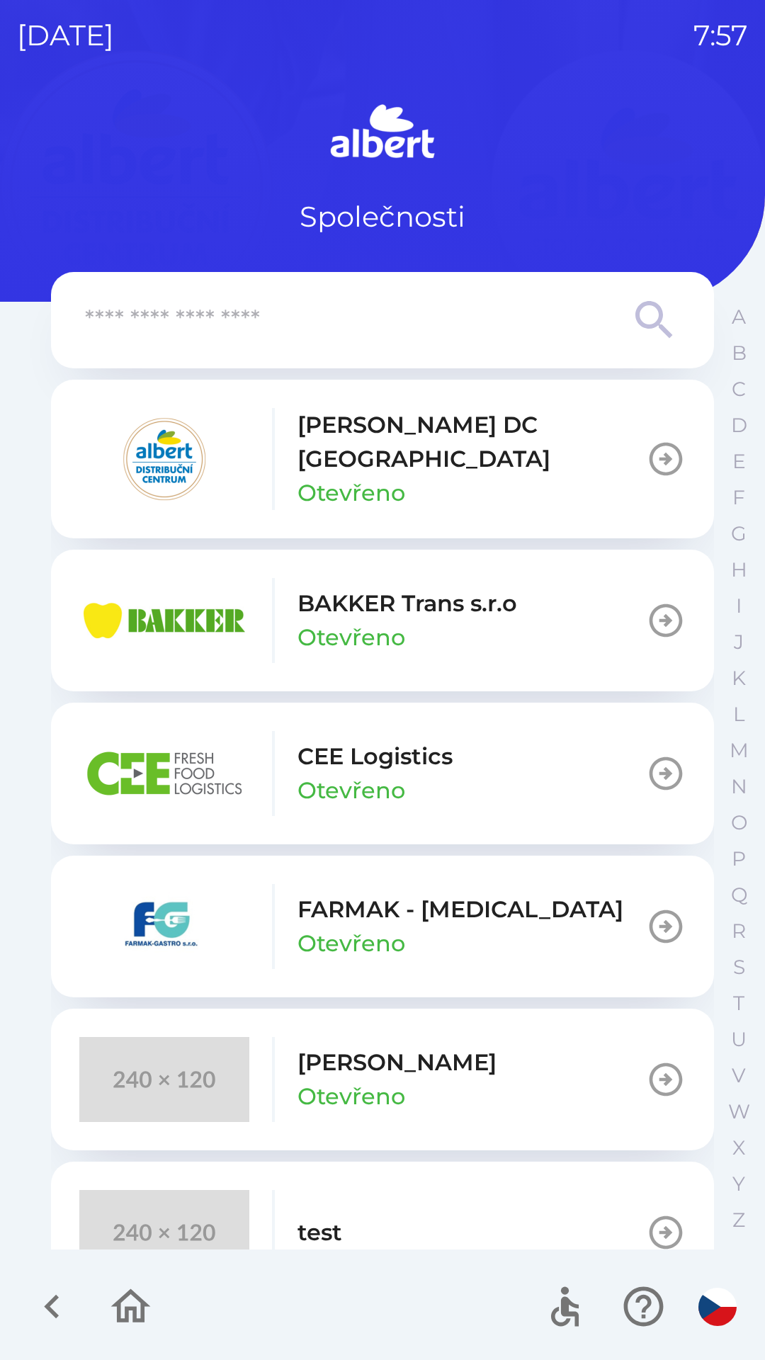 This screenshot has height=1360, width=765. What do you see at coordinates (739, 1112) in the screenshot?
I see `button: W` at bounding box center [739, 1112].